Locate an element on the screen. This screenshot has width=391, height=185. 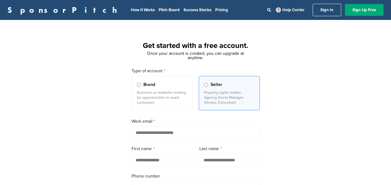
label: Phone number is located at coordinates (196, 176).